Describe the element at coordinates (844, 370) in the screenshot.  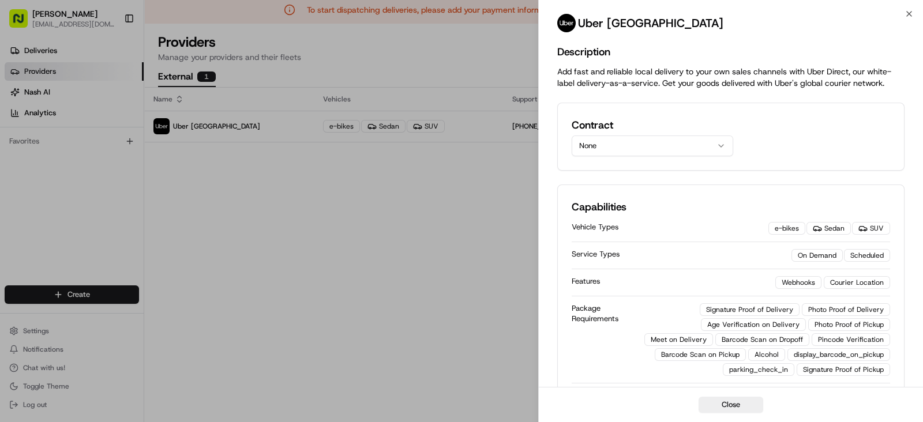
I see `div: Signature Proof of Pickup` at that location.